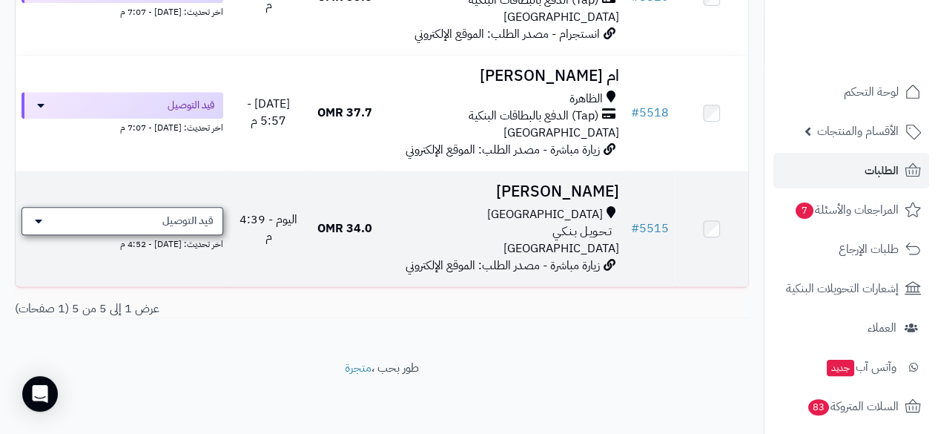  What do you see at coordinates (851, 92) in the screenshot?
I see `a: لوحة التحكم` at bounding box center [851, 92].